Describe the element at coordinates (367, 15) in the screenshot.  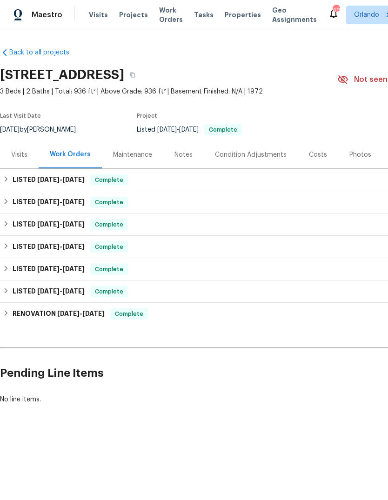
I see `span: Orlando` at that location.